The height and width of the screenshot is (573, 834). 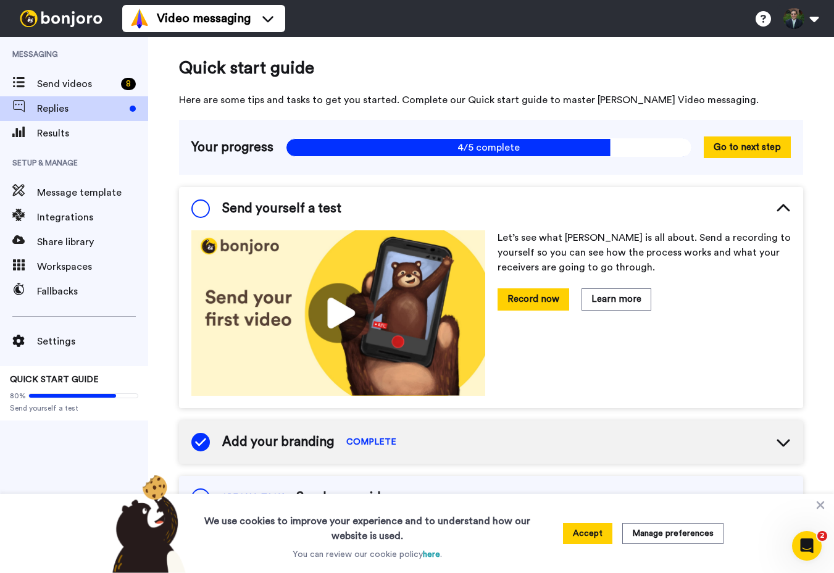 I want to click on button: Accept, so click(x=588, y=534).